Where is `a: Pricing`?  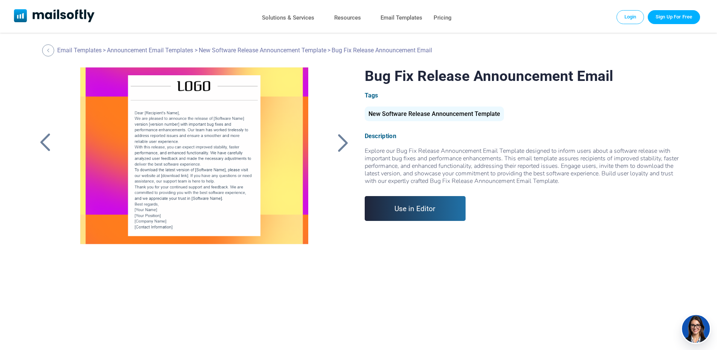 a: Pricing is located at coordinates (443, 18).